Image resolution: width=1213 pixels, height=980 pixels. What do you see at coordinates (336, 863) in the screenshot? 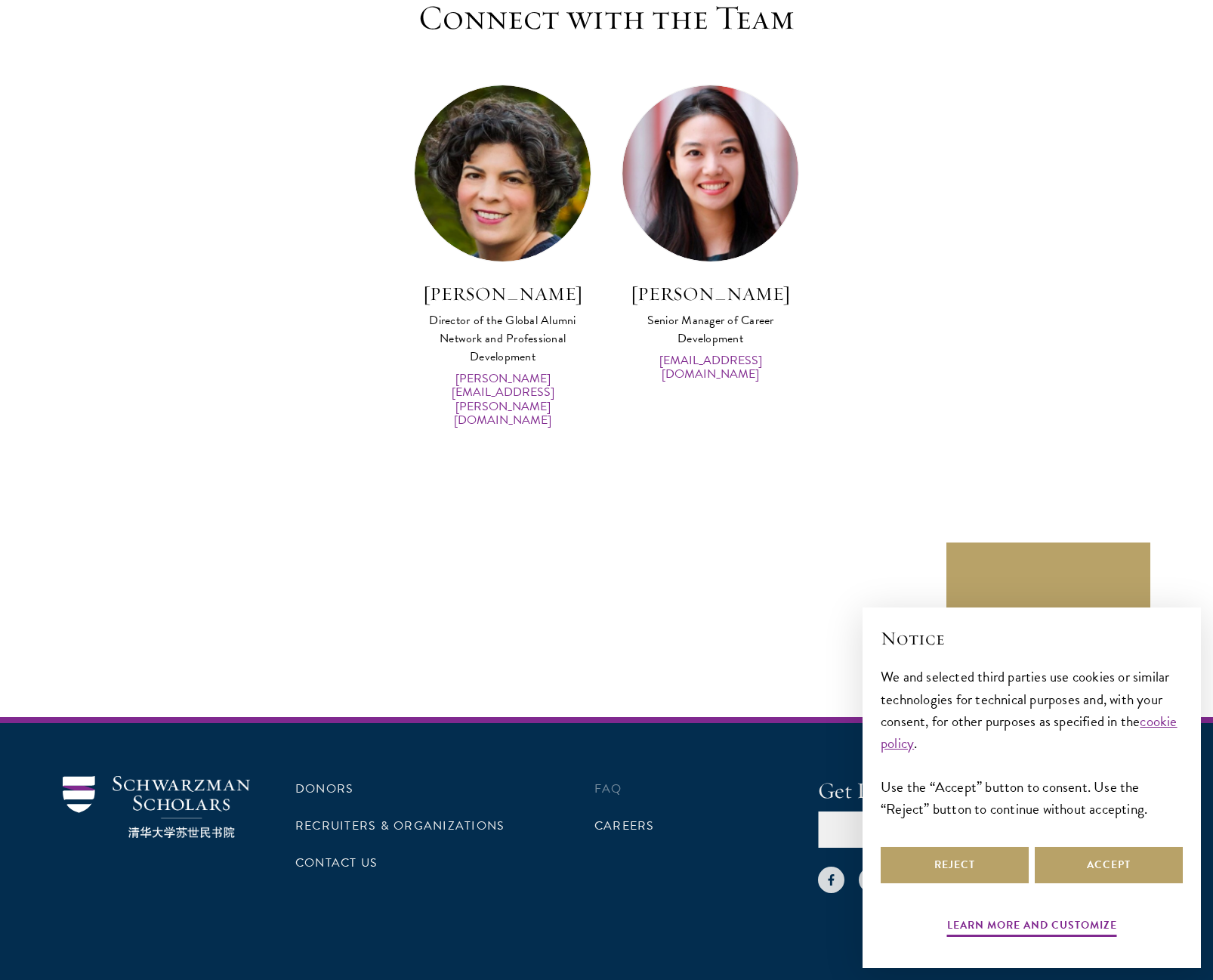
I see `a: Contact Us` at bounding box center [336, 863].